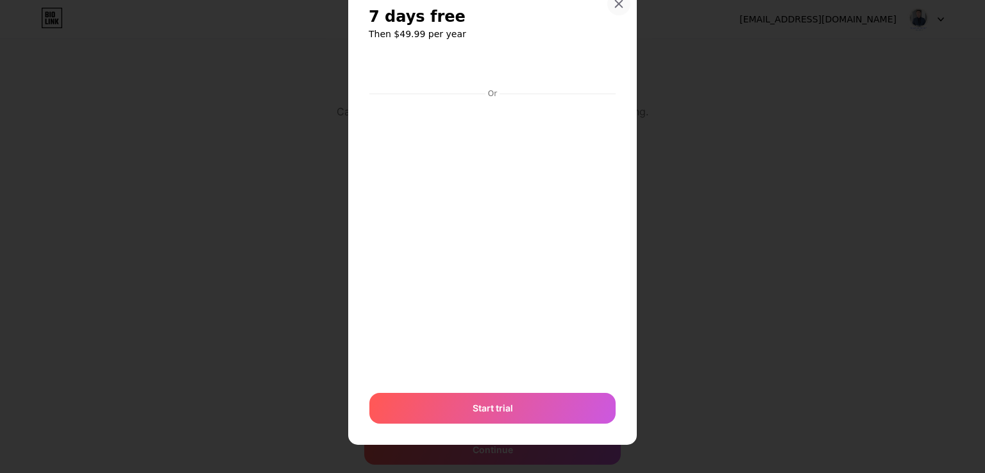 The image size is (985, 473). I want to click on div: Or, so click(492, 94).